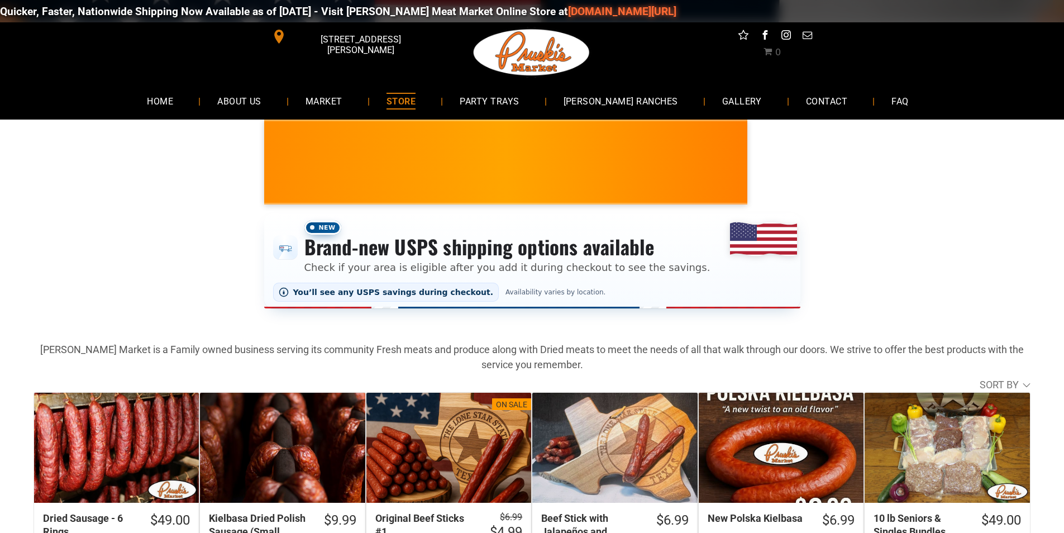 This screenshot has width=1064, height=533. Describe the element at coordinates (742, 101) in the screenshot. I see `a: GALLERY` at that location.